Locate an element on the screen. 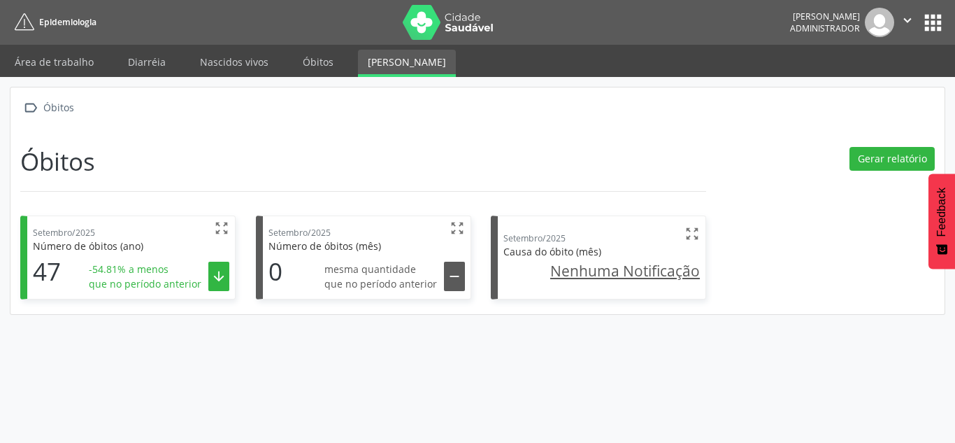  a: Epidemiologia is located at coordinates (53, 22).